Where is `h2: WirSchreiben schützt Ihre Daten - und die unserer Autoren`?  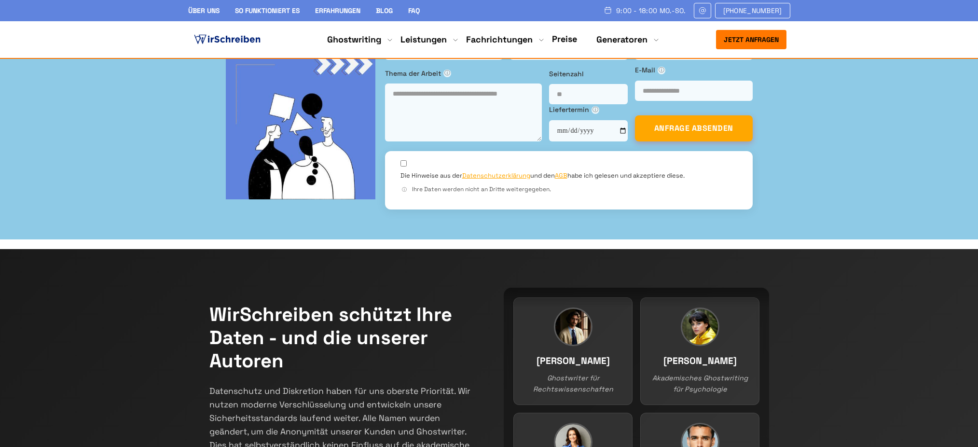 h2: WirSchreiben schützt Ihre Daten - und die unserer Autoren is located at coordinates (342, 338).